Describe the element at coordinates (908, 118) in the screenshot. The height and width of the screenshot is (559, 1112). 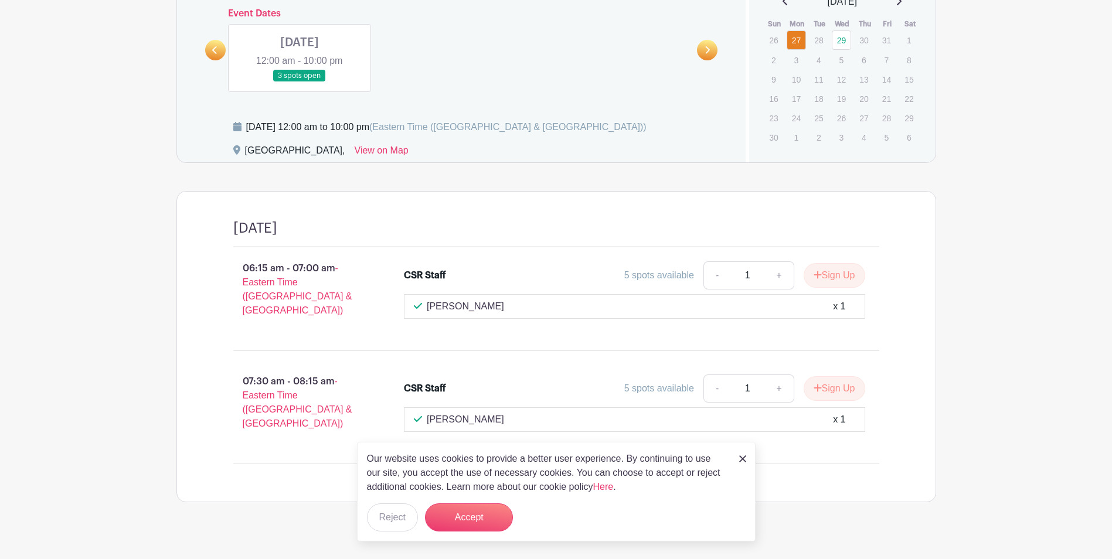
I see `p: 29` at that location.